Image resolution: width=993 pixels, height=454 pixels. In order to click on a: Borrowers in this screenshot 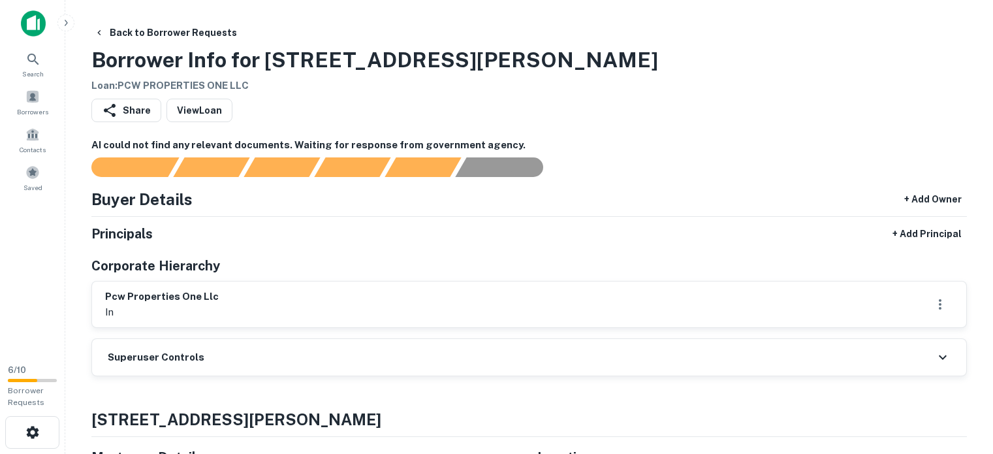, I will do `click(33, 102)`.